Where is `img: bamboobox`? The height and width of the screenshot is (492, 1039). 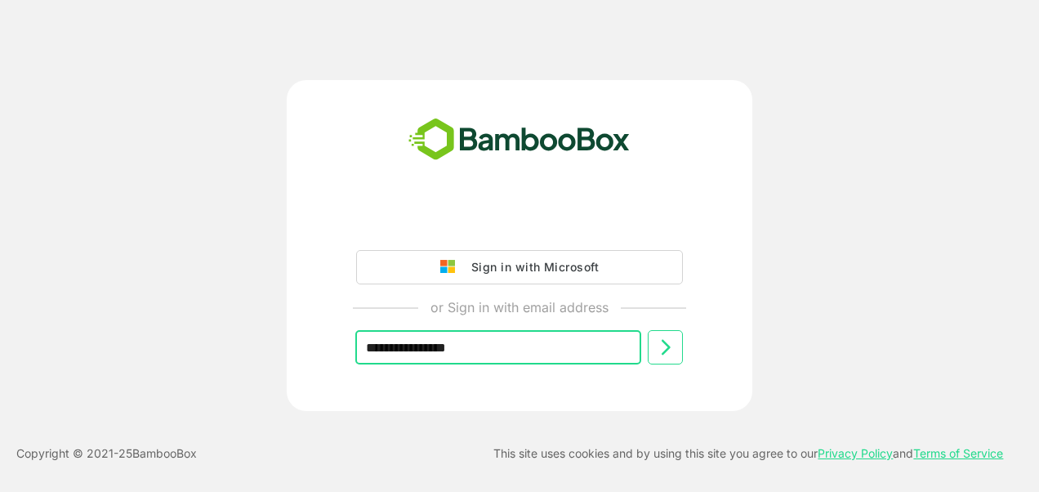
img: bamboobox is located at coordinates (519, 140).